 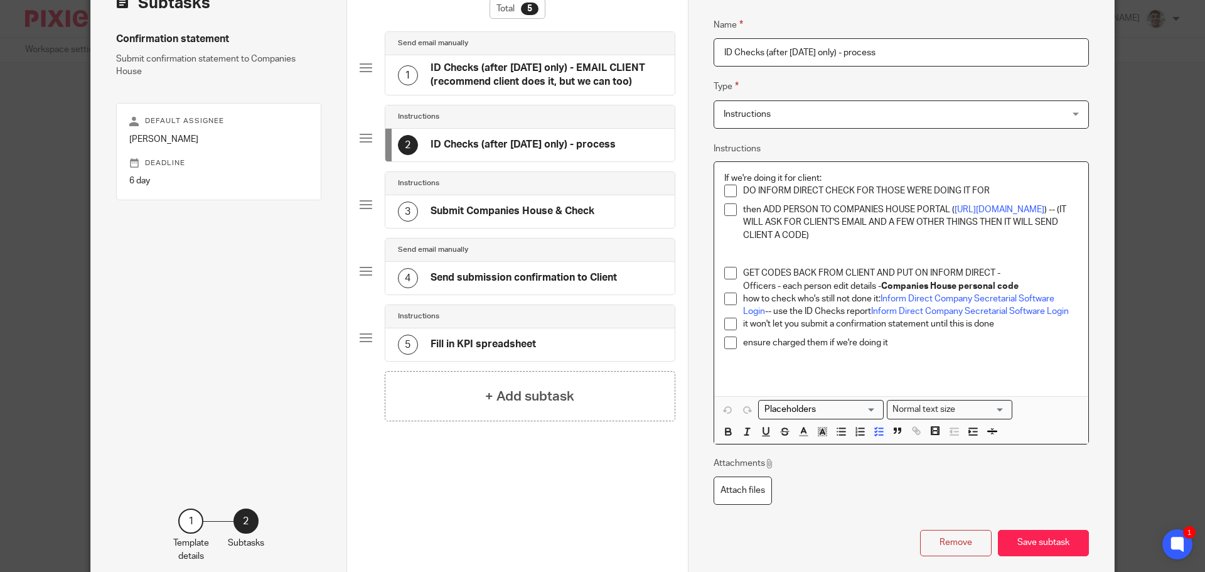 I want to click on div: 4, so click(x=408, y=278).